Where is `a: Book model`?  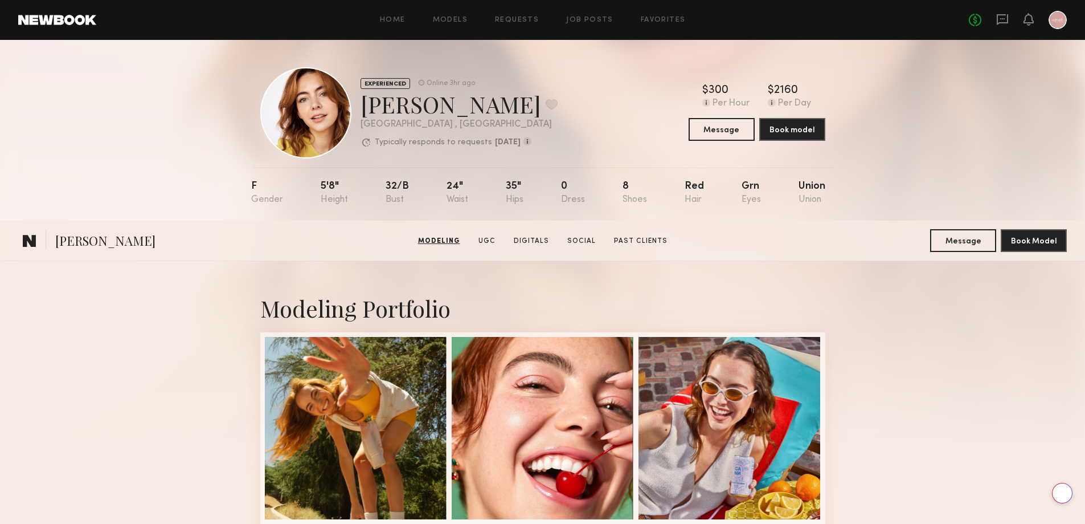 a: Book model is located at coordinates (792, 129).